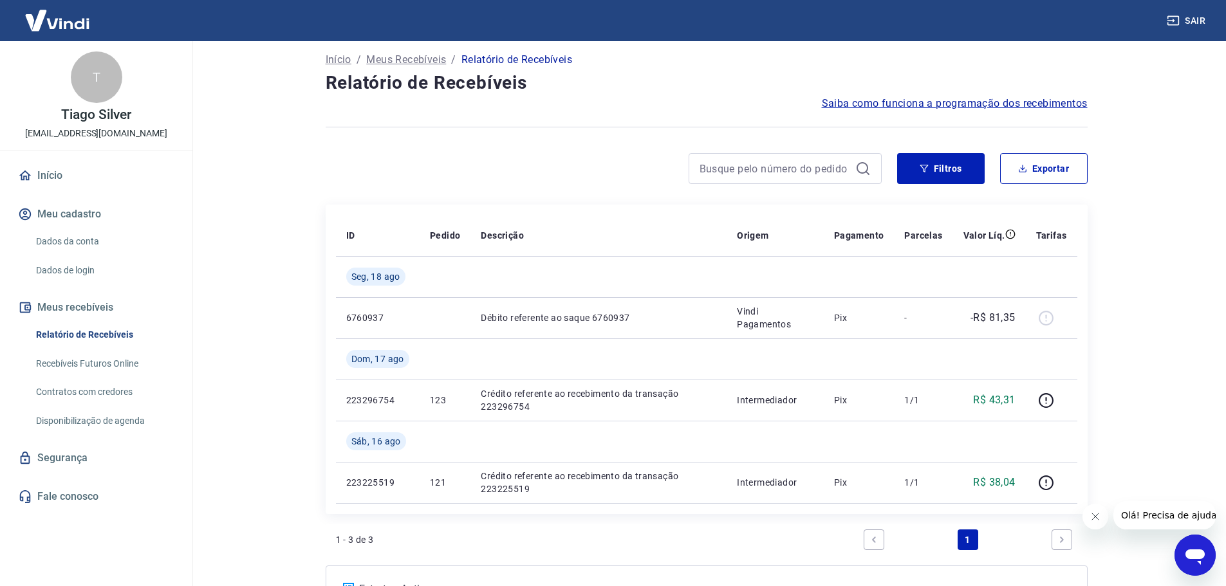 The image size is (1226, 586). What do you see at coordinates (923, 235) in the screenshot?
I see `p: Parcelas` at bounding box center [923, 235].